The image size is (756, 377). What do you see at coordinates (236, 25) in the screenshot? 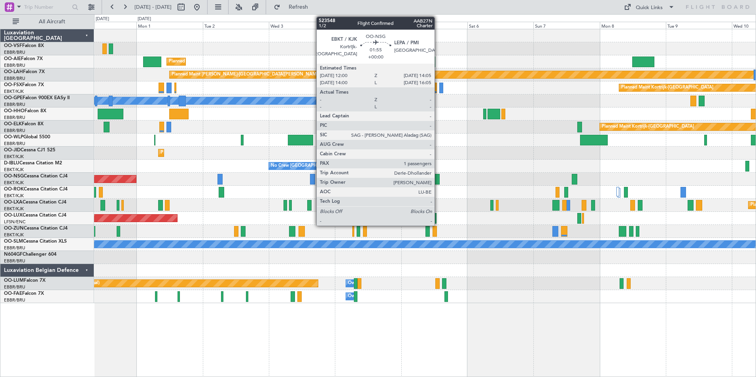
I see `div: Tue 2` at bounding box center [236, 25].